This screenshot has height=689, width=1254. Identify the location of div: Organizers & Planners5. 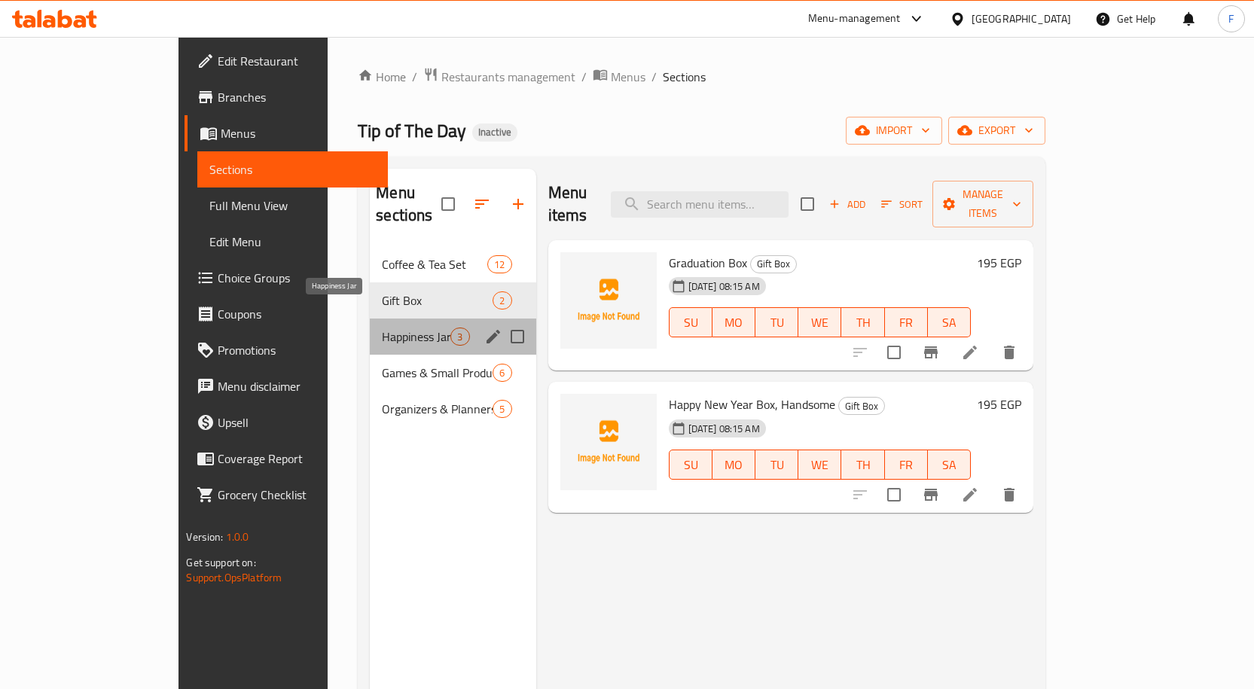
(453, 409).